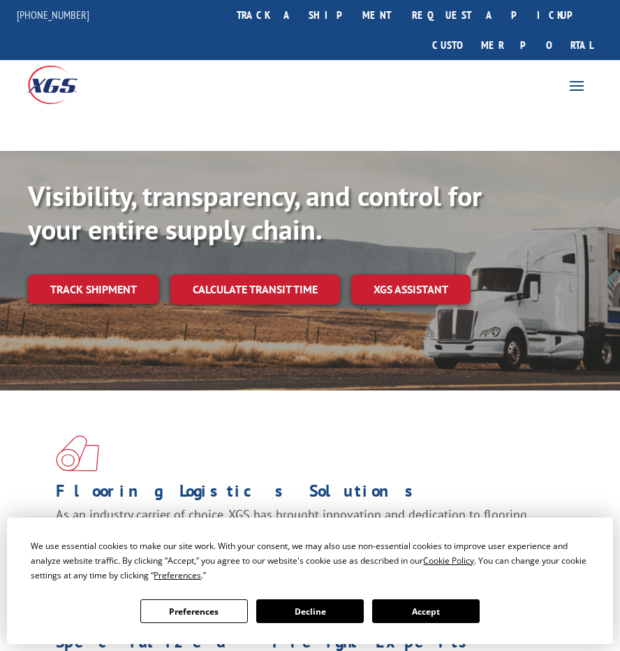  Describe the element at coordinates (309, 560) in the screenshot. I see `div: We use essential cookies to make our site work. With your consent, we may also use non-essential ...` at that location.